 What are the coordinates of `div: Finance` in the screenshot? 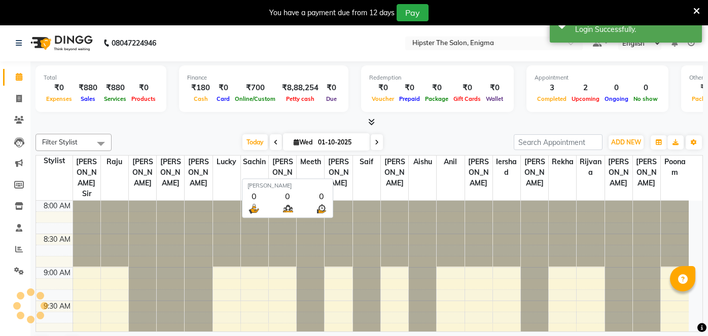 It's located at (264, 78).